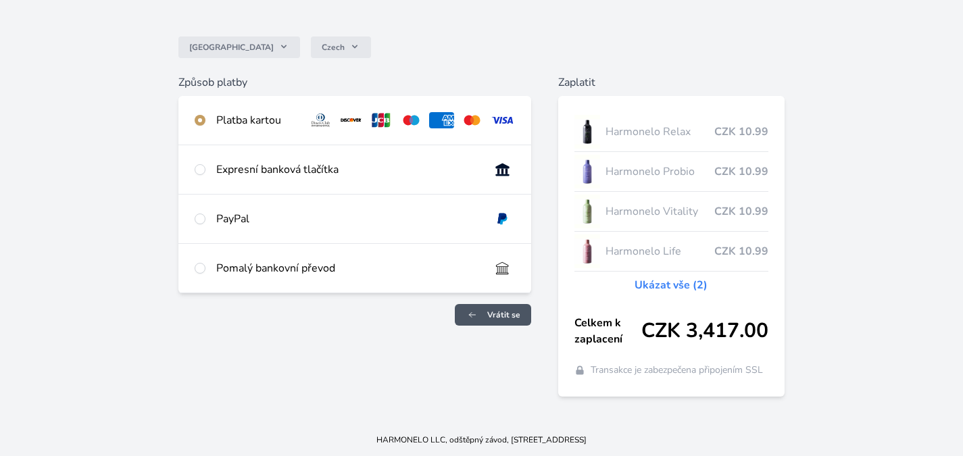  I want to click on img: onlineBanking_CZ.svg, so click(502, 170).